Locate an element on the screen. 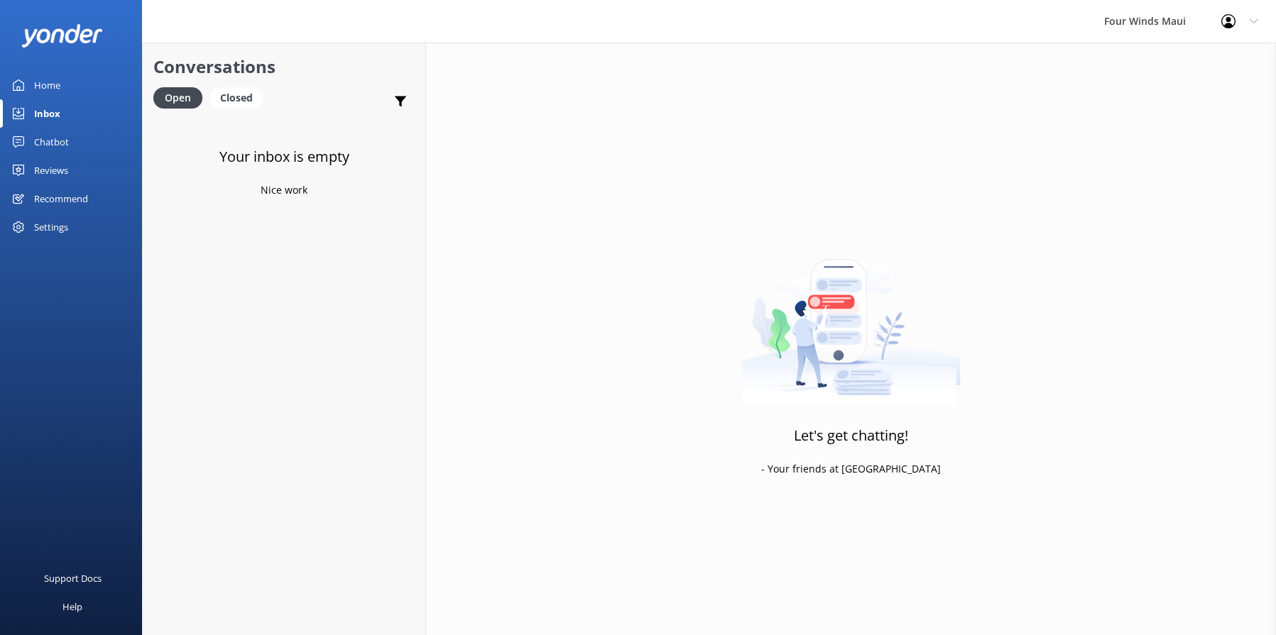  div: Inbox is located at coordinates (47, 114).